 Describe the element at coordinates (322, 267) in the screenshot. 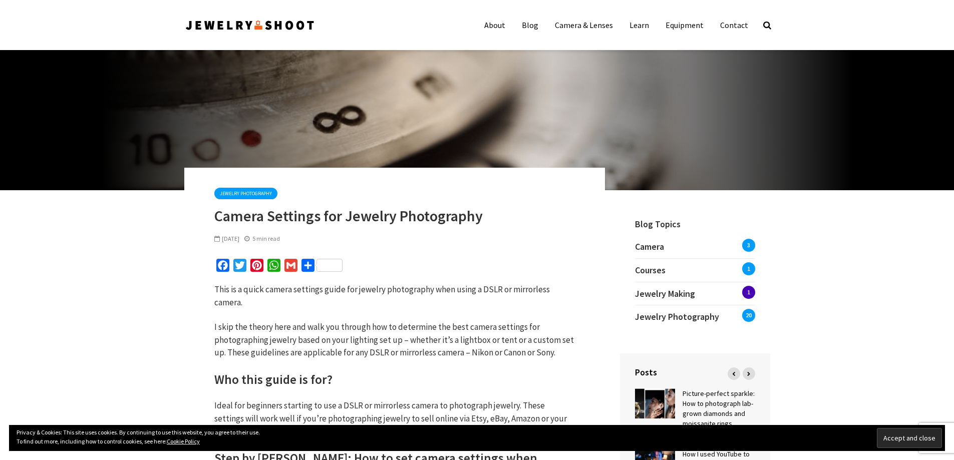

I see `a: Share` at that location.